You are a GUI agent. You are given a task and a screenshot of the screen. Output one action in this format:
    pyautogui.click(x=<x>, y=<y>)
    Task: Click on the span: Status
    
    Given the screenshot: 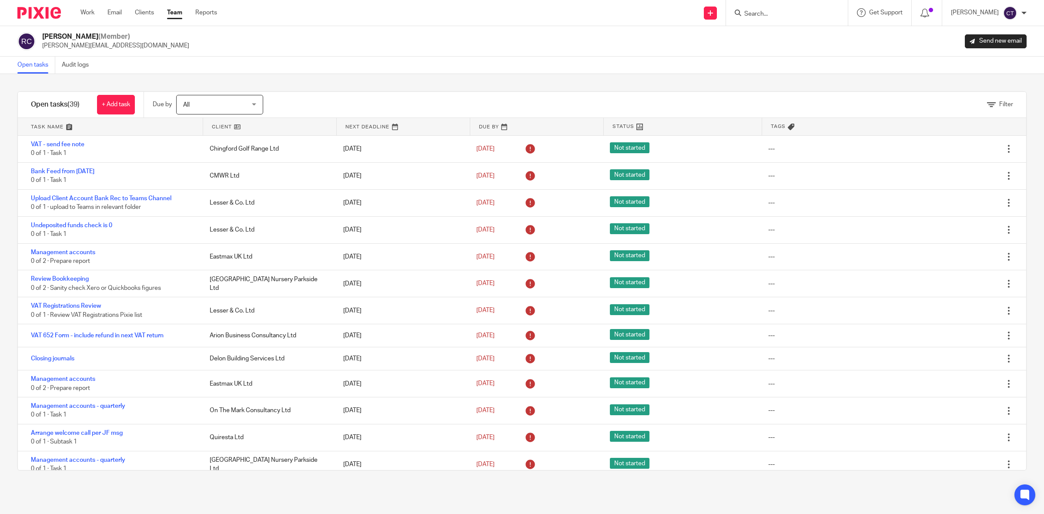 What is the action you would take?
    pyautogui.click(x=623, y=126)
    